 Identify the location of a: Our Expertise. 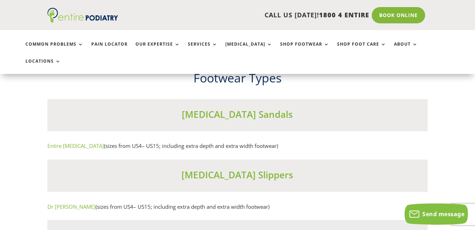
(158, 49).